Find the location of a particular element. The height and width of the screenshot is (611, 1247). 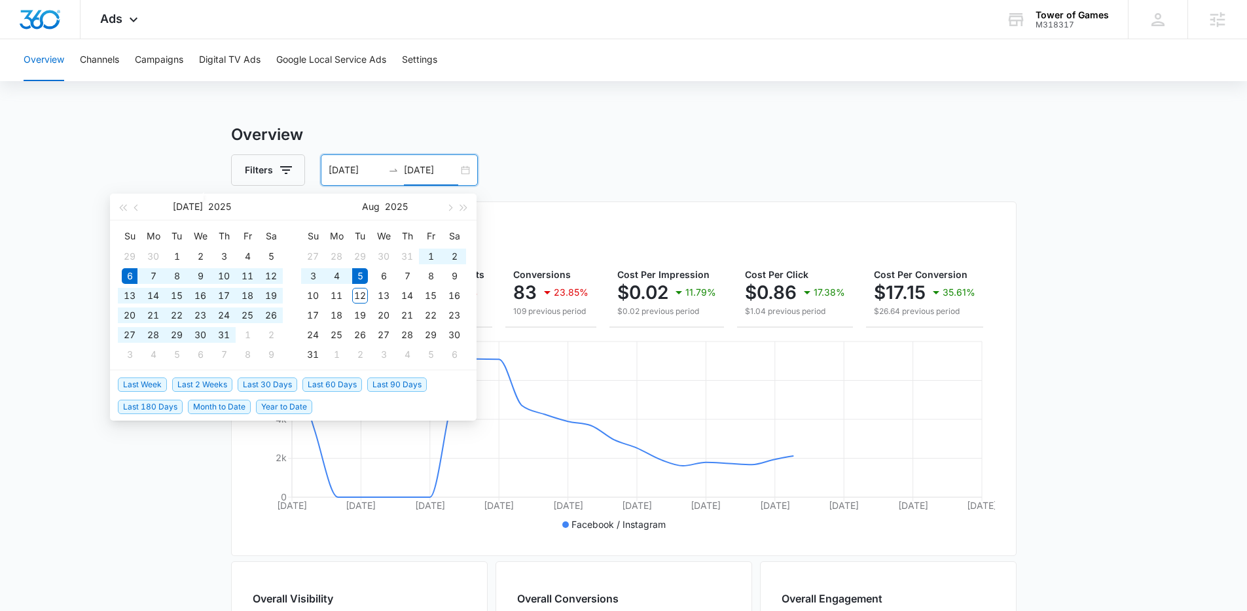

tspan: 0 is located at coordinates (283, 497).